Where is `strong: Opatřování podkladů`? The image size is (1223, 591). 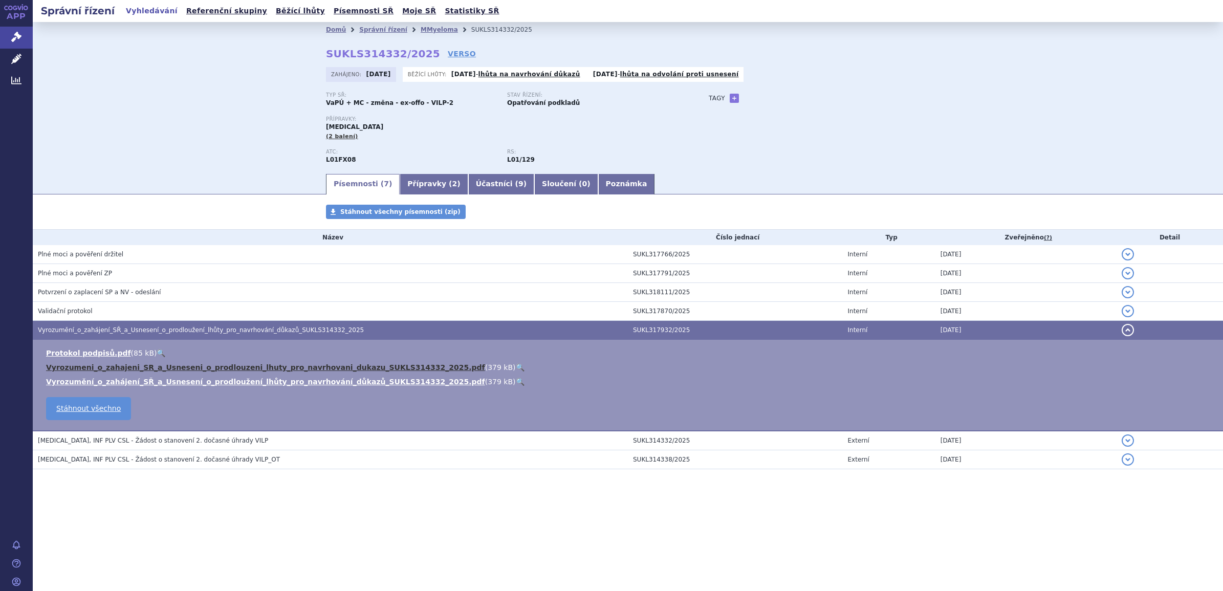
strong: Opatřování podkladů is located at coordinates (543, 103).